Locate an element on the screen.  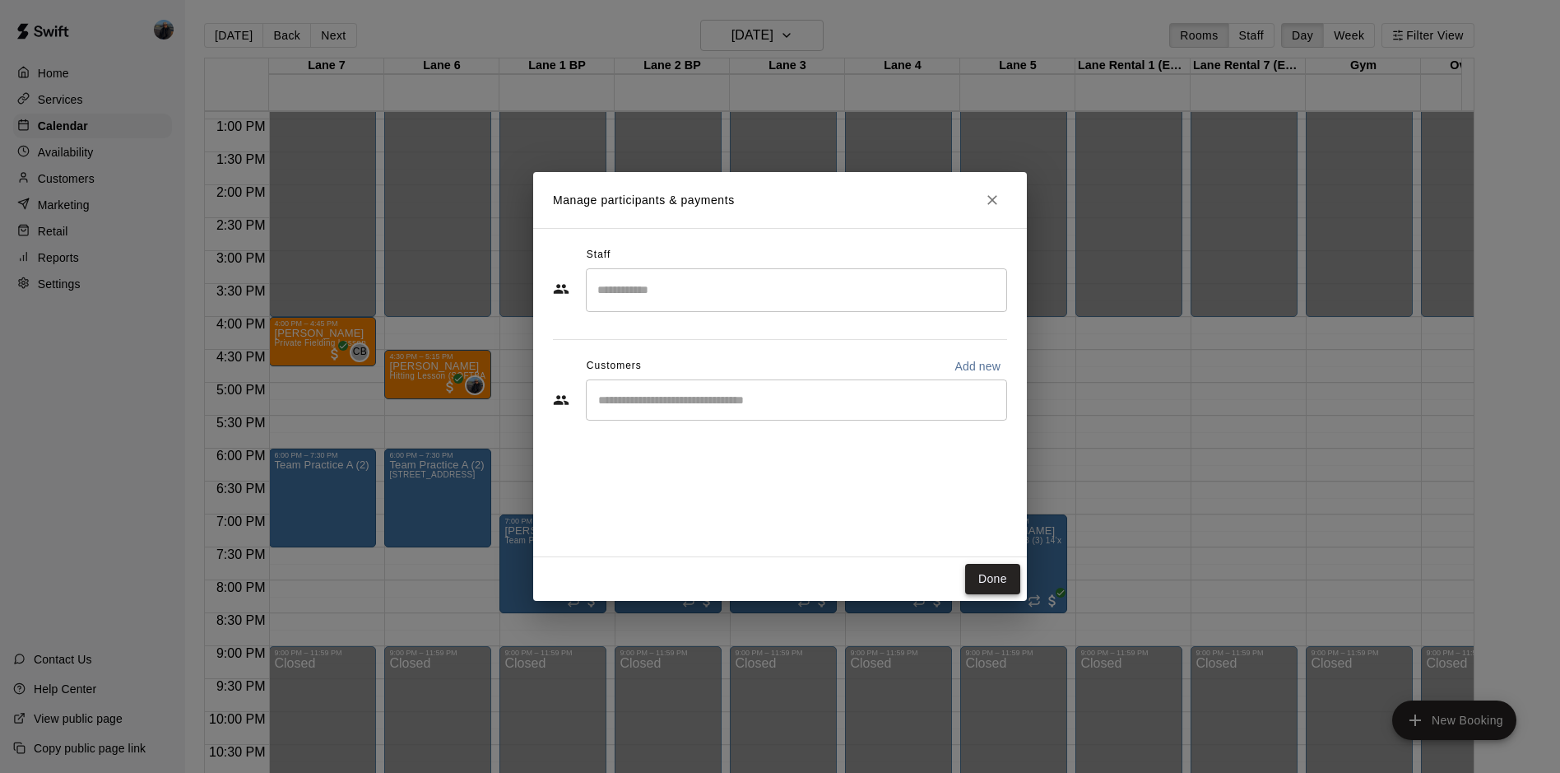
div: Search staff is located at coordinates (797, 290).